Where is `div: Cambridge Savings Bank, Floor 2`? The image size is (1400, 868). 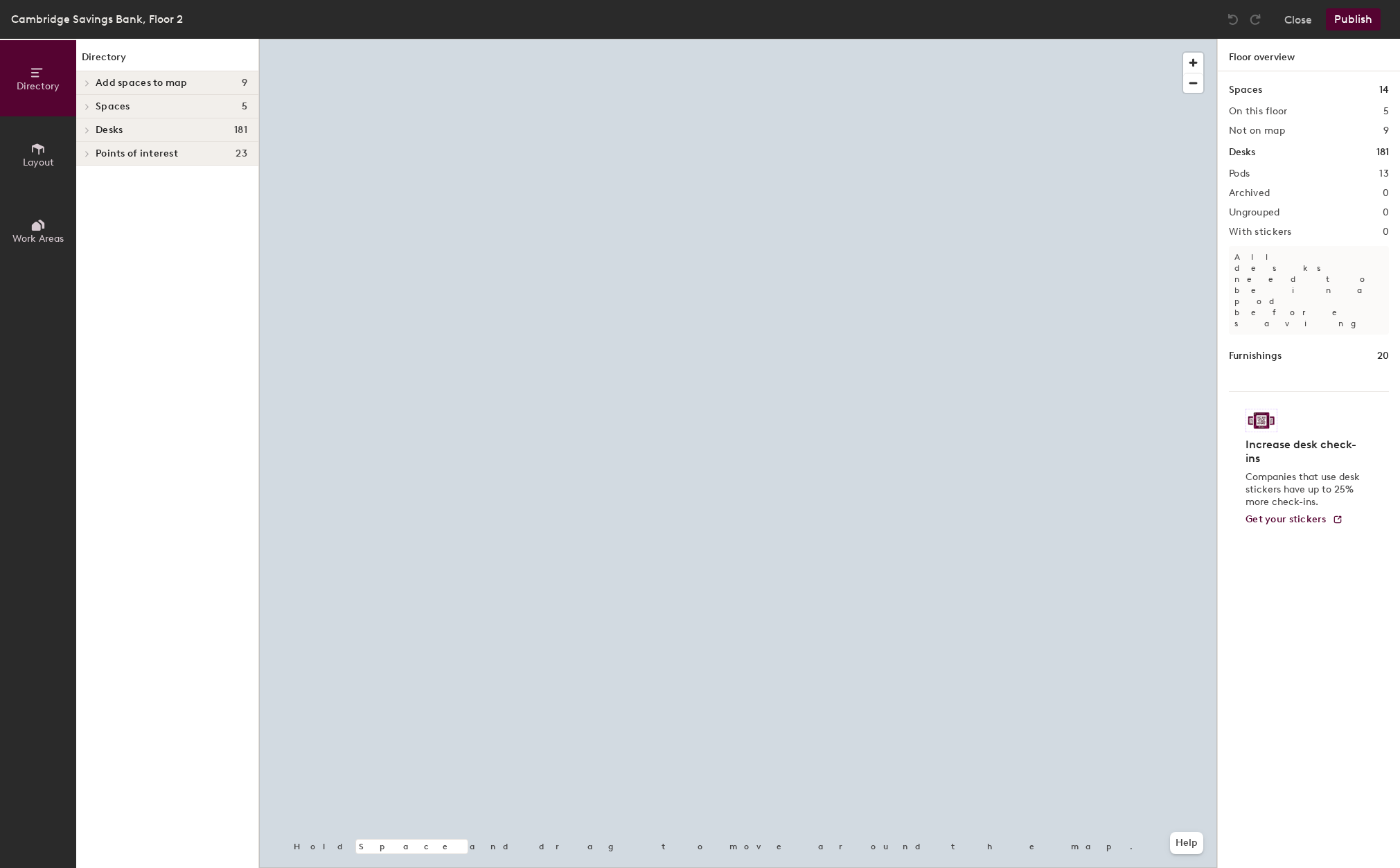
div: Cambridge Savings Bank, Floor 2 is located at coordinates (97, 18).